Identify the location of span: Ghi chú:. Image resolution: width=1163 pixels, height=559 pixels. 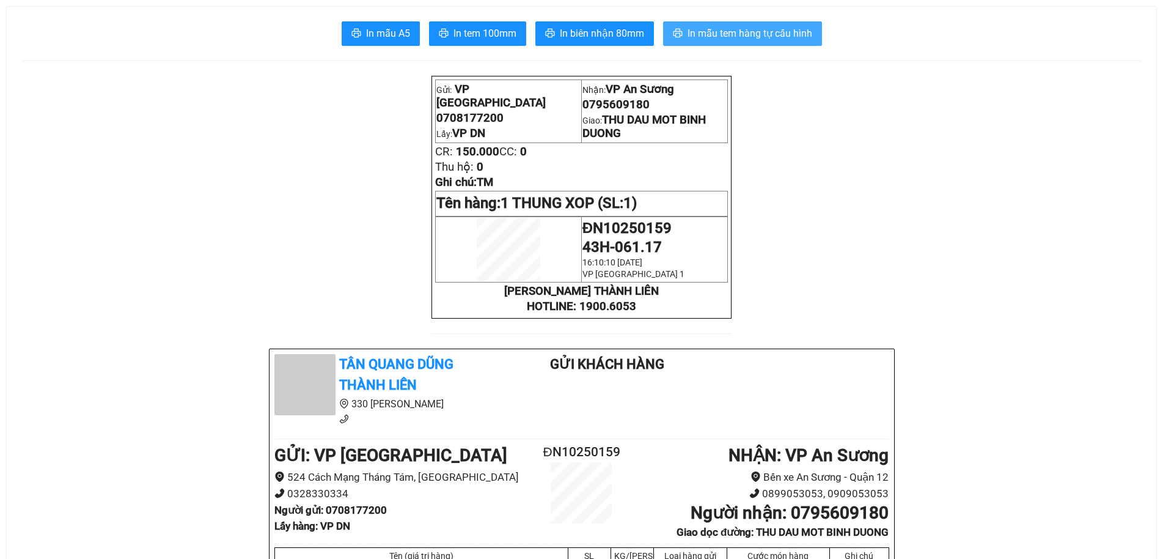
(464, 182).